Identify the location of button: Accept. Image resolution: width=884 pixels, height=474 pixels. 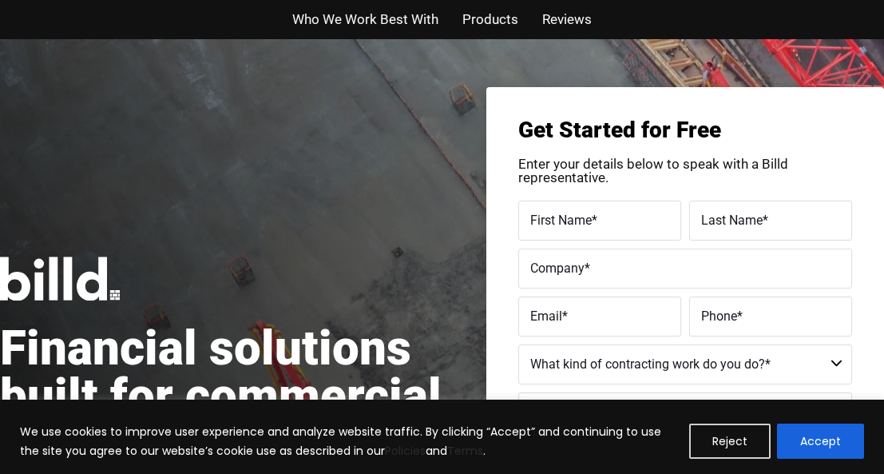
(821, 441).